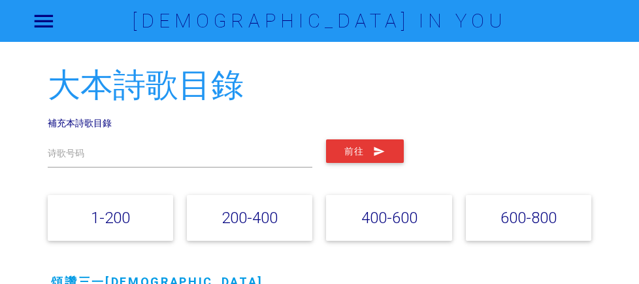 This screenshot has width=639, height=284. Describe the element at coordinates (250, 217) in the screenshot. I see `a: 200-400` at that location.